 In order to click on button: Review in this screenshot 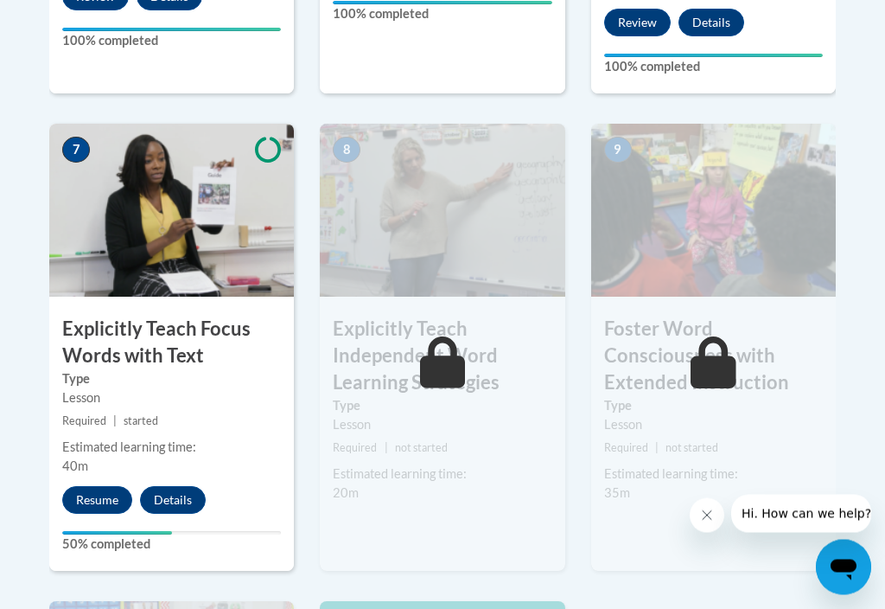, I will do `click(637, 23)`.